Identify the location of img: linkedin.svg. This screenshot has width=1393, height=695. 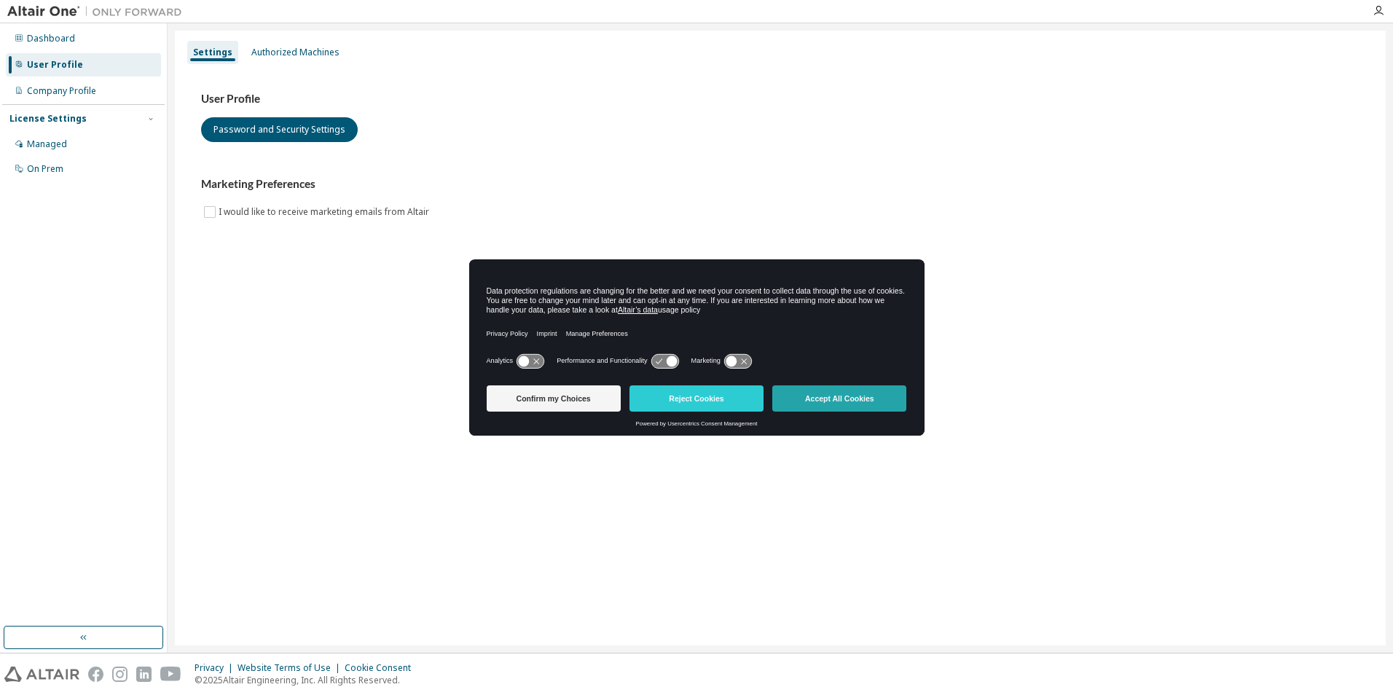
(144, 674).